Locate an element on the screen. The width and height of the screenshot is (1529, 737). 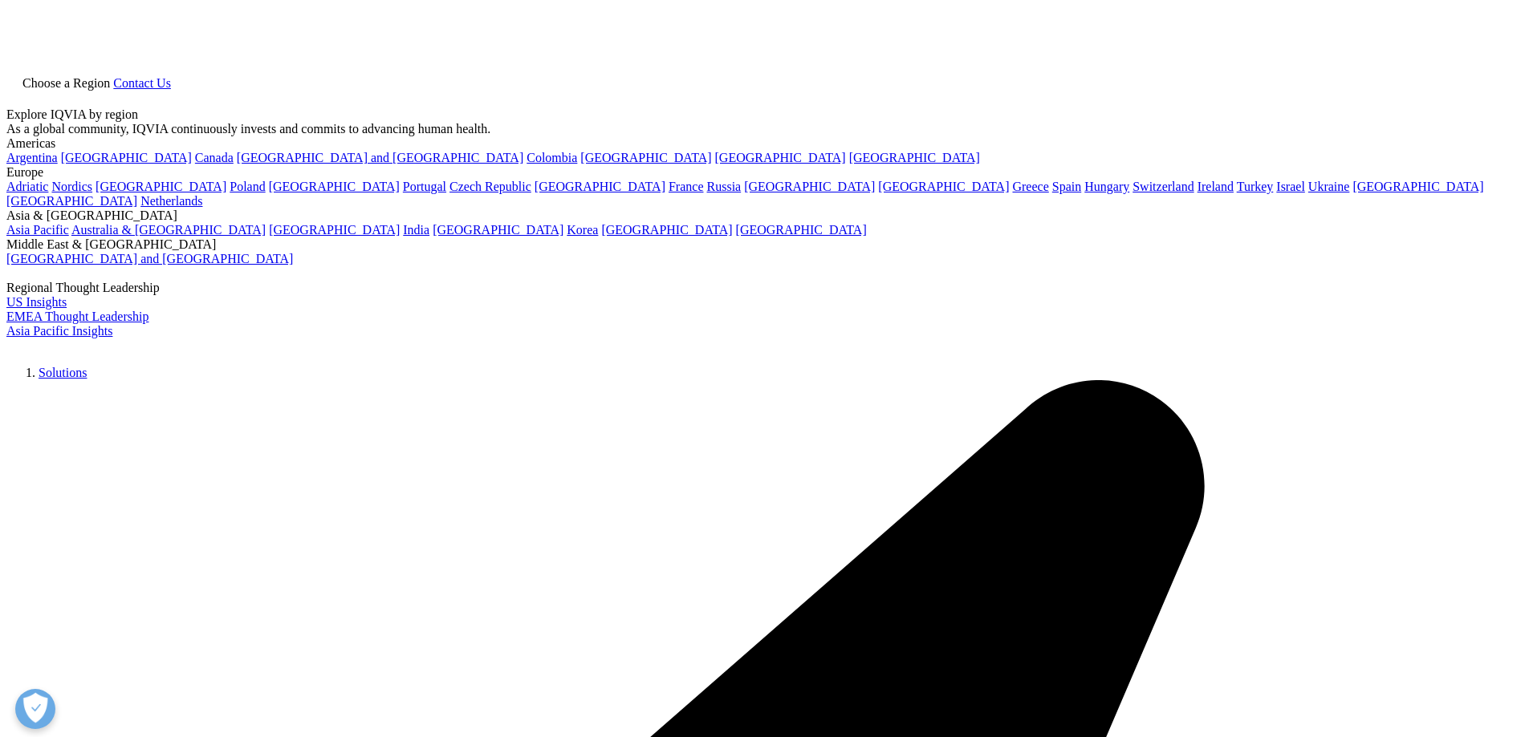
a: India is located at coordinates (416, 229).